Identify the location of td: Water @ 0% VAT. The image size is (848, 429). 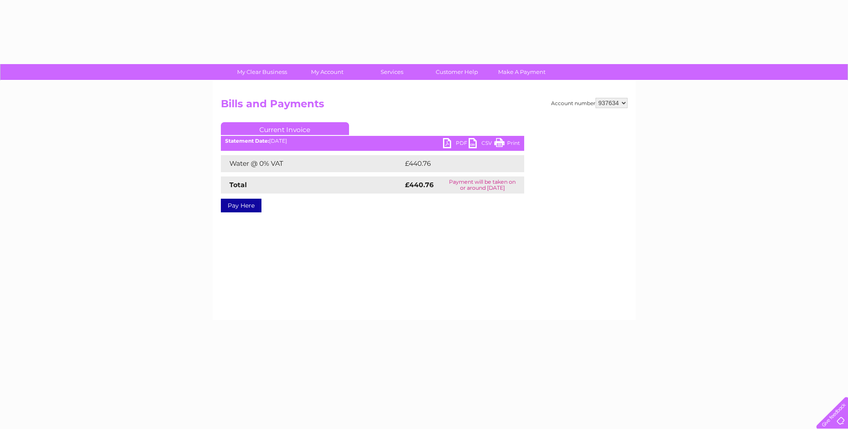
(312, 164).